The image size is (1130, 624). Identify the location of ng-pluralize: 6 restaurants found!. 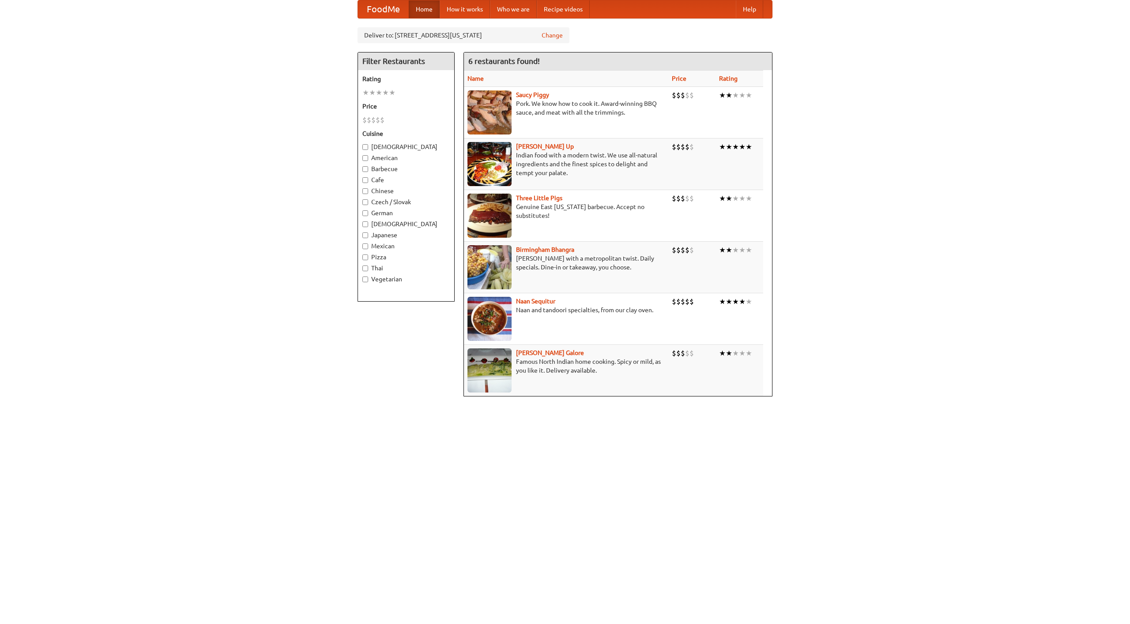
(504, 61).